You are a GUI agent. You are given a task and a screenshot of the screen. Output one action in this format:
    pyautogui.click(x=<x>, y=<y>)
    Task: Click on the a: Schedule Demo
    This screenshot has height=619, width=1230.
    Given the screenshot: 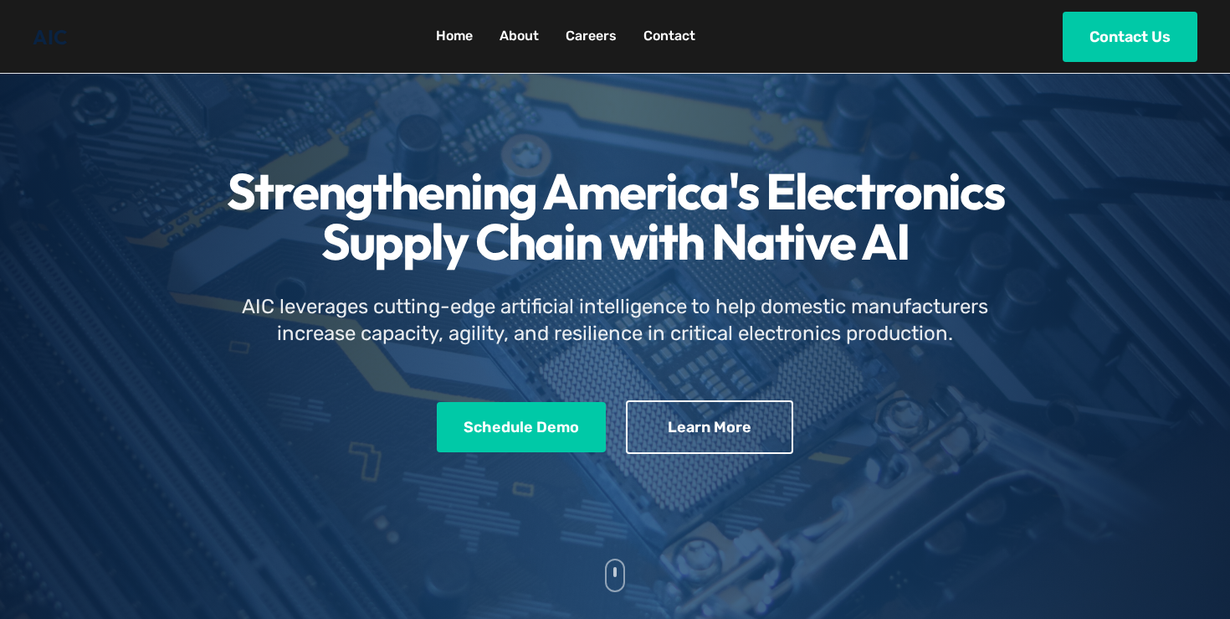 What is the action you would take?
    pyautogui.click(x=521, y=427)
    